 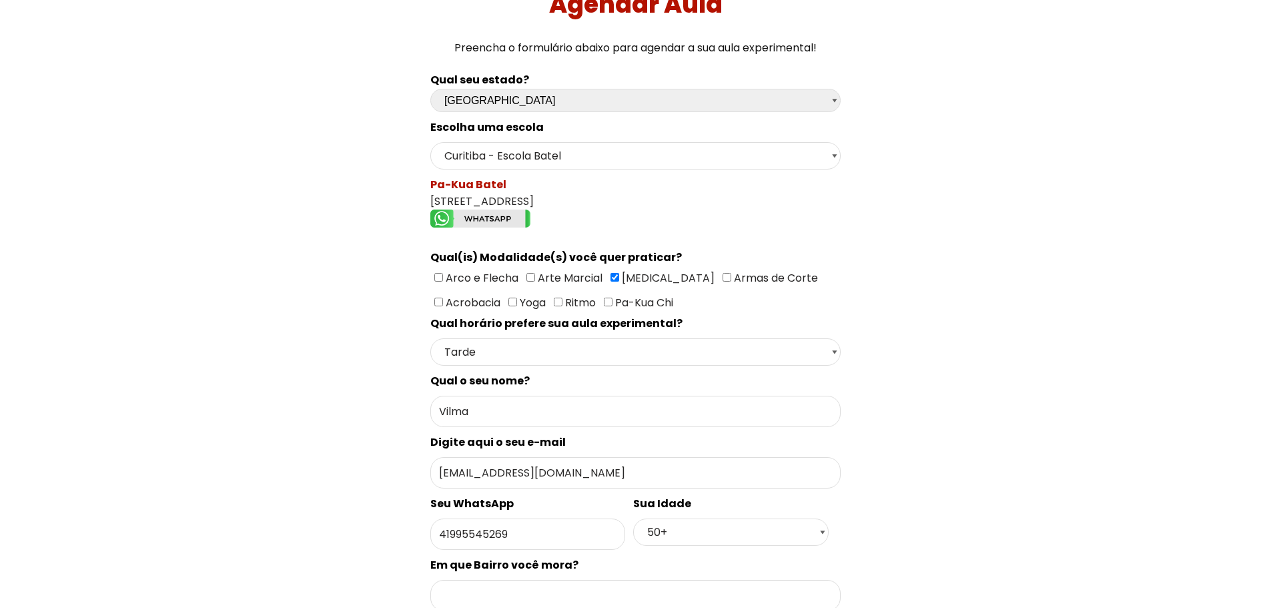 I want to click on span: Arco e Flecha, so click(x=480, y=277).